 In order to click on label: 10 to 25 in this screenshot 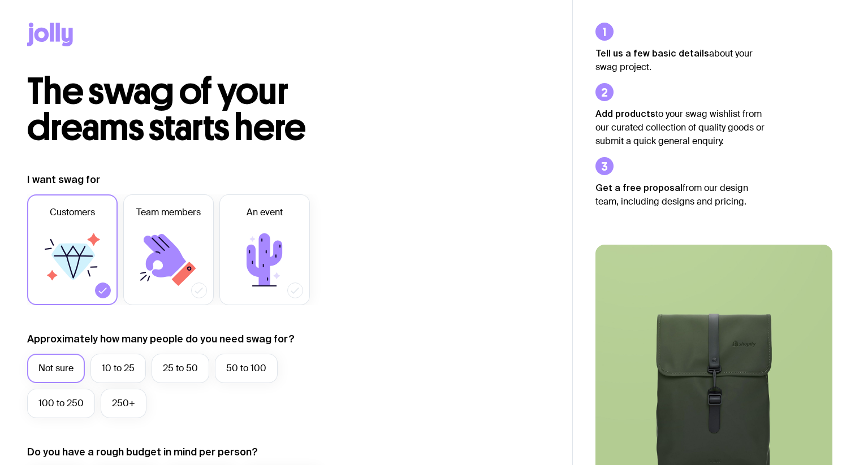, I will do `click(118, 369)`.